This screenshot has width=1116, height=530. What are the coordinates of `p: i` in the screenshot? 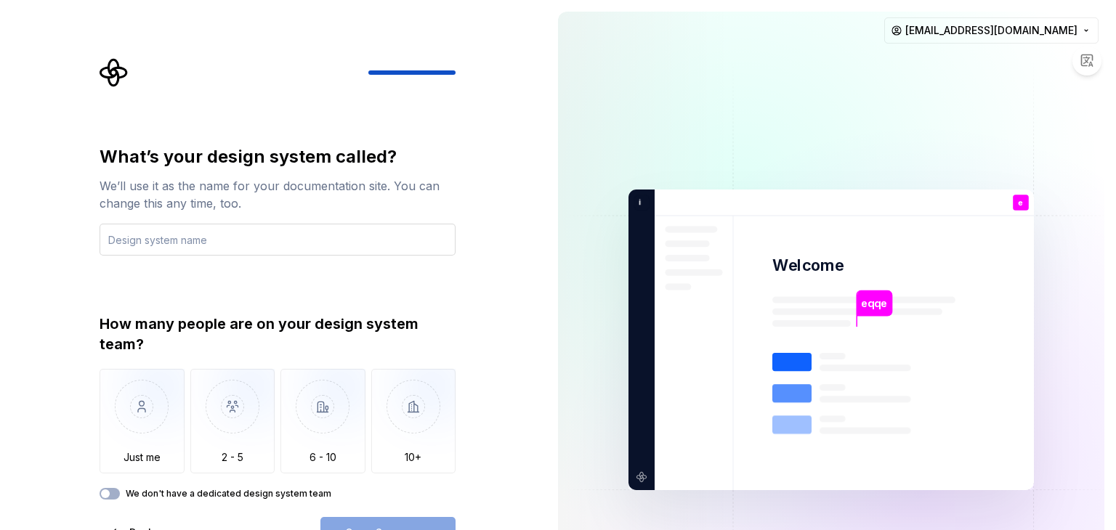 It's located at (637, 203).